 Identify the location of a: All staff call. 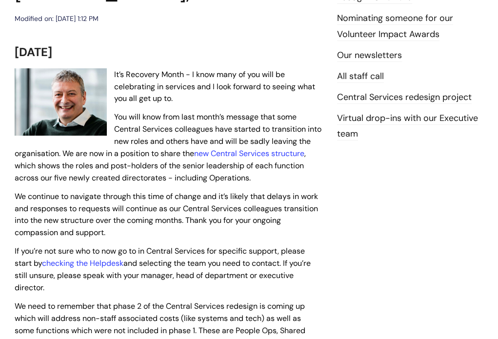
(360, 77).